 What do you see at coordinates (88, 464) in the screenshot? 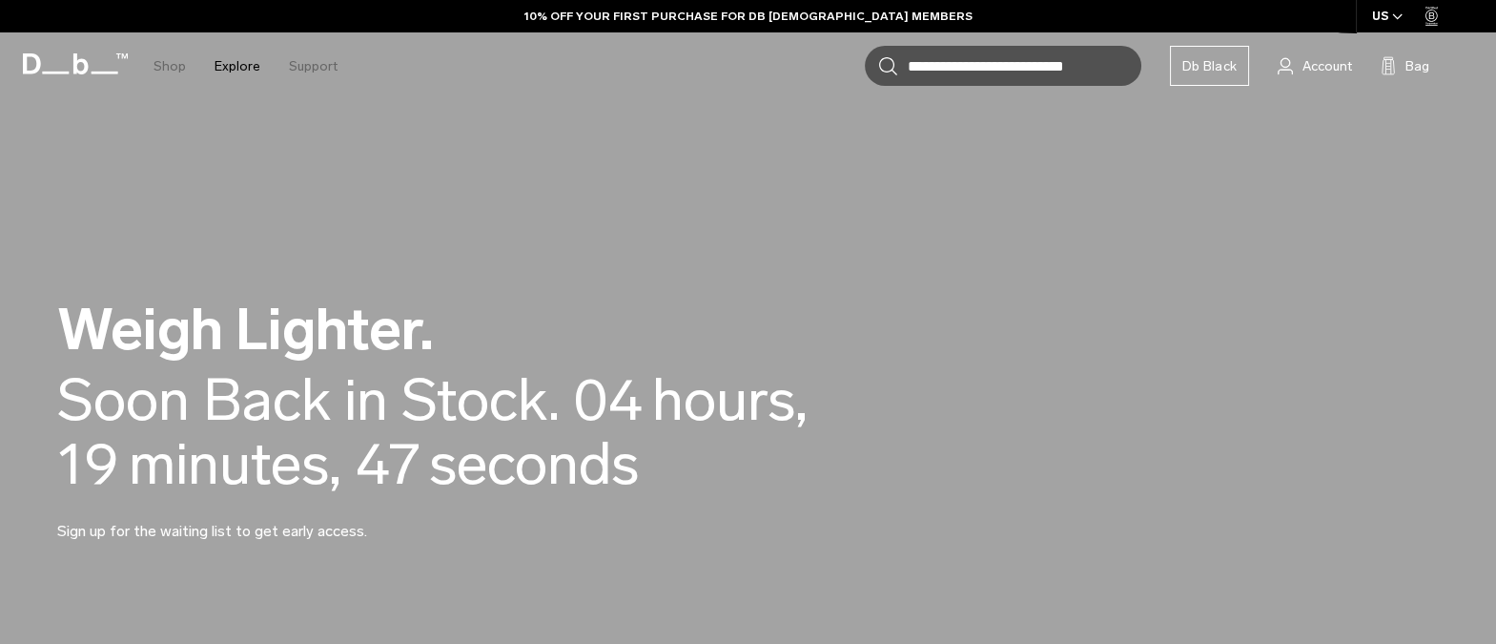
I see `span: 19` at bounding box center [88, 464].